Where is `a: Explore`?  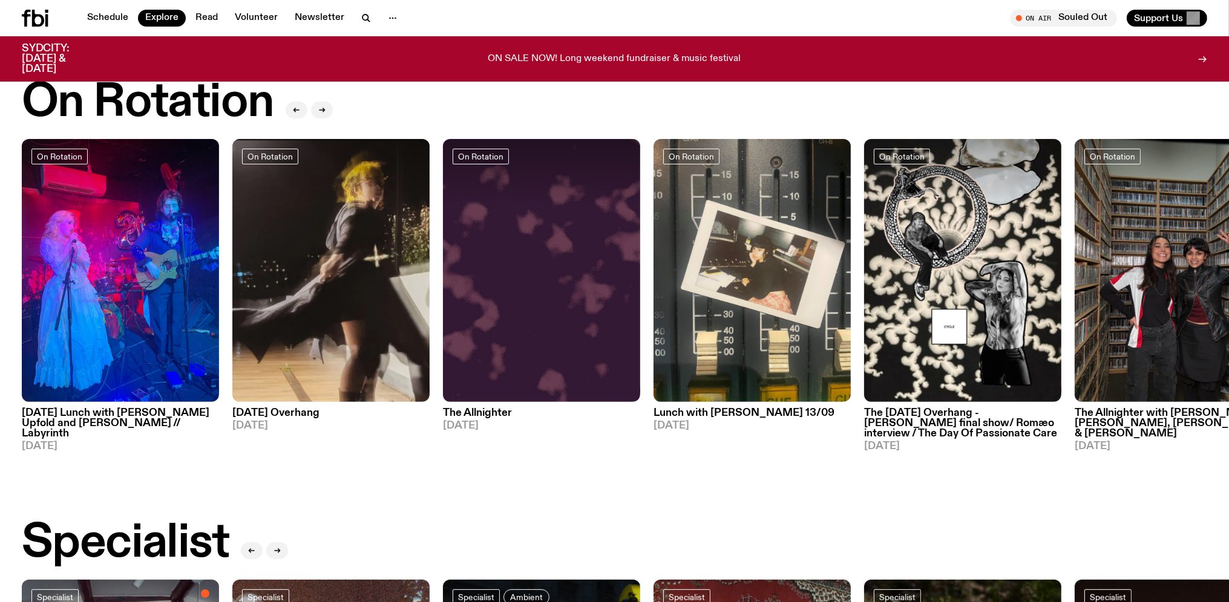 a: Explore is located at coordinates (162, 18).